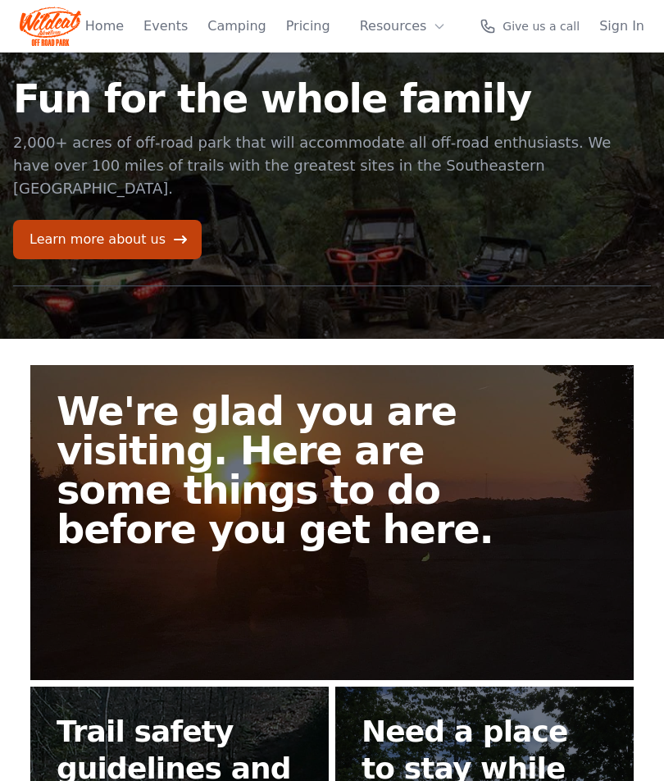 The image size is (664, 781). What do you see at coordinates (332, 98) in the screenshot?
I see `h1: Fun for the whole family` at bounding box center [332, 98].